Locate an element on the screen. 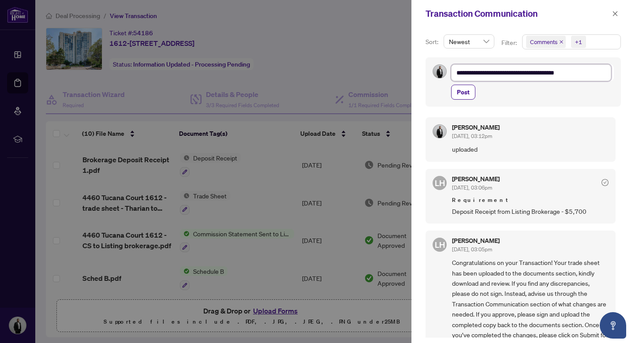  p: Sort: is located at coordinates (433, 42).